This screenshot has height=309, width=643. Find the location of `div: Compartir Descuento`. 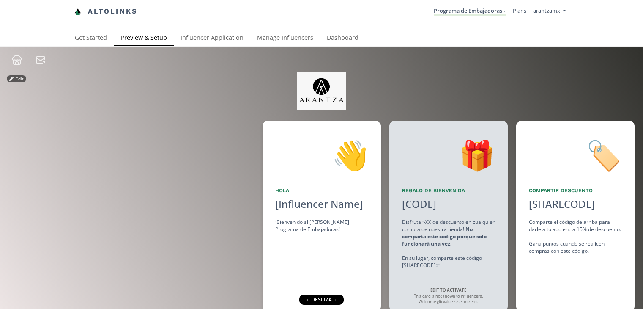

div: Compartir Descuento is located at coordinates (576, 190).